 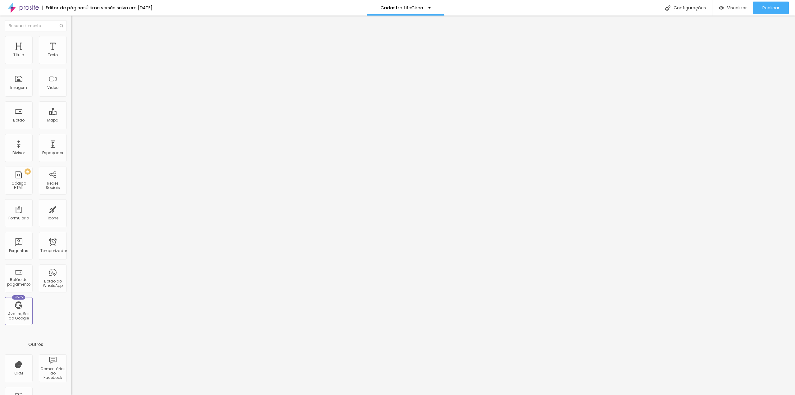 What do you see at coordinates (53, 218) in the screenshot?
I see `font: Ícone` at bounding box center [53, 218].